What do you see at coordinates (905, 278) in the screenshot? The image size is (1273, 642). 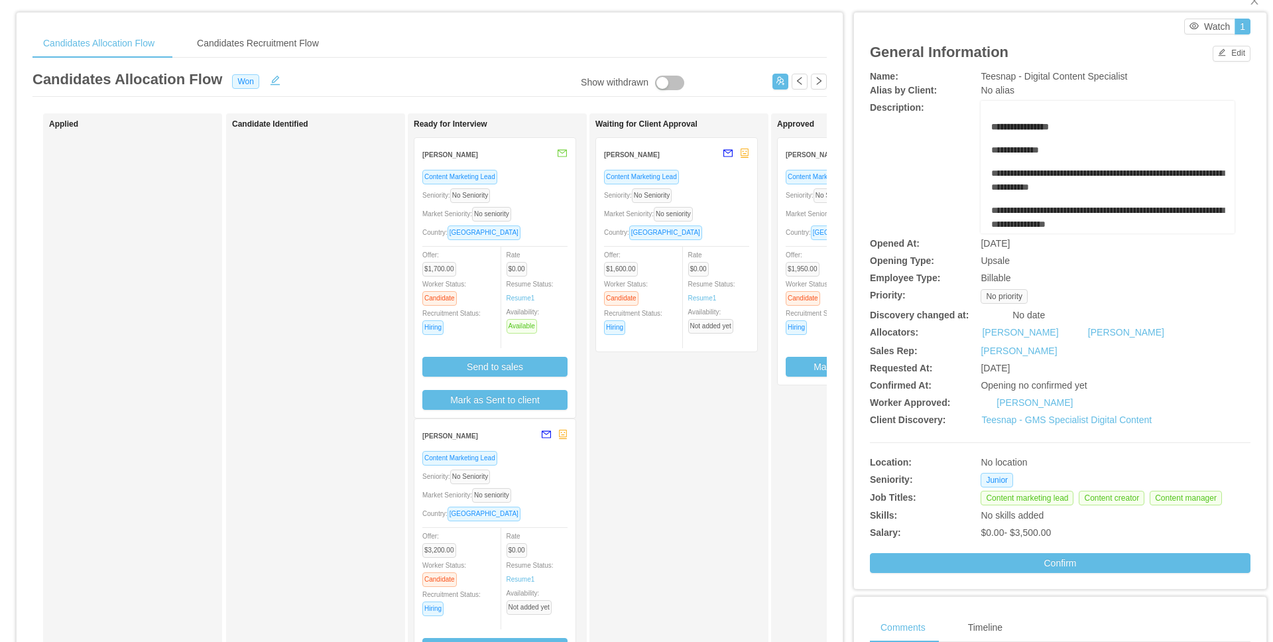 I see `b: Employee Type:` at bounding box center [905, 278].